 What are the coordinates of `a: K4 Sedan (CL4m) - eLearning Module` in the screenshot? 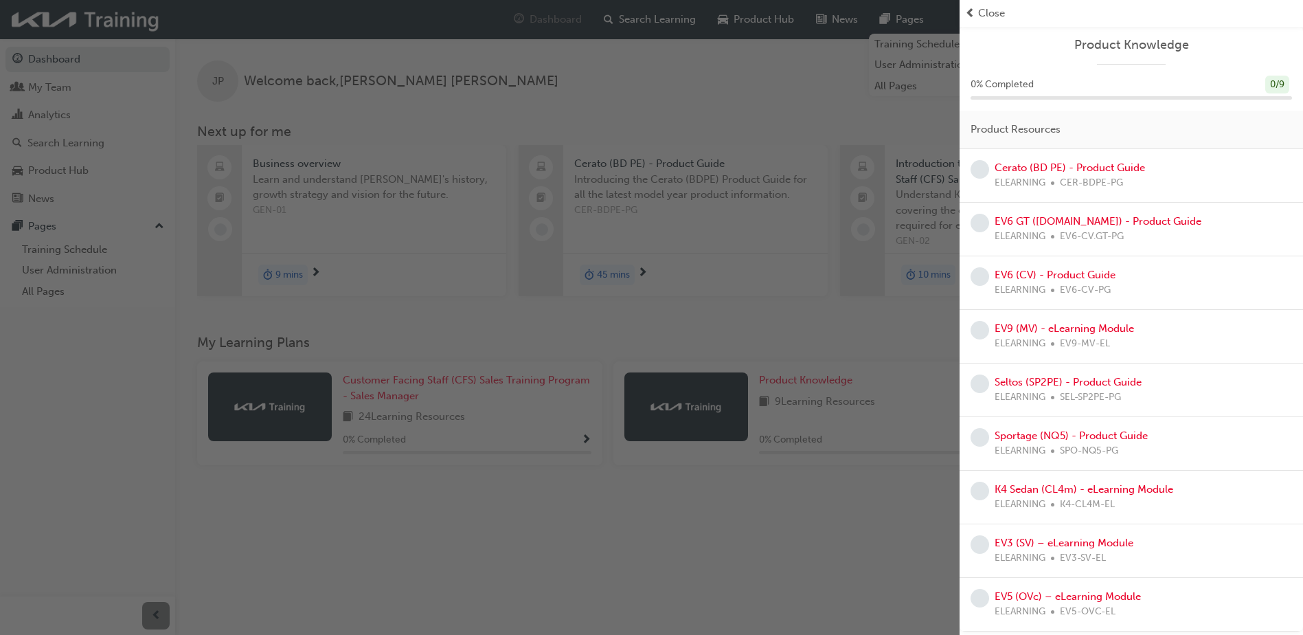 It's located at (1084, 489).